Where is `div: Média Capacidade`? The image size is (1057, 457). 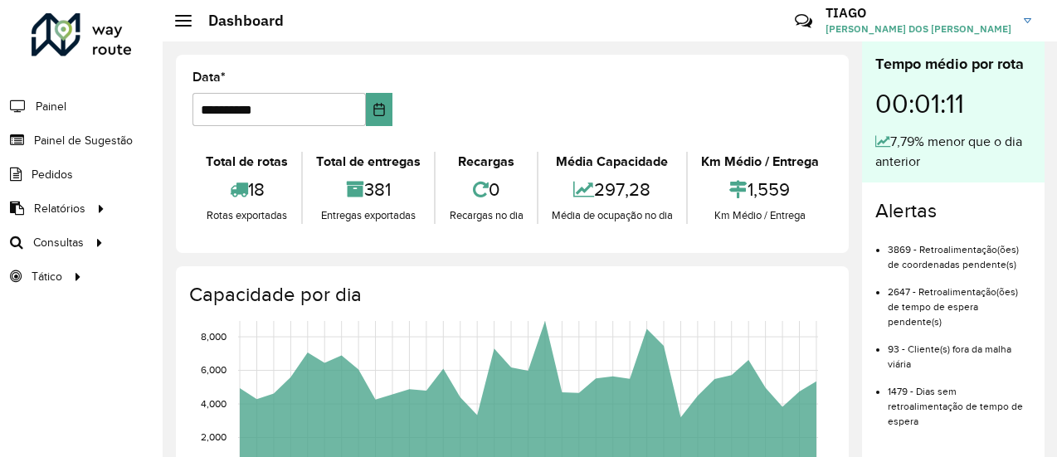 div: Média Capacidade is located at coordinates (612, 162).